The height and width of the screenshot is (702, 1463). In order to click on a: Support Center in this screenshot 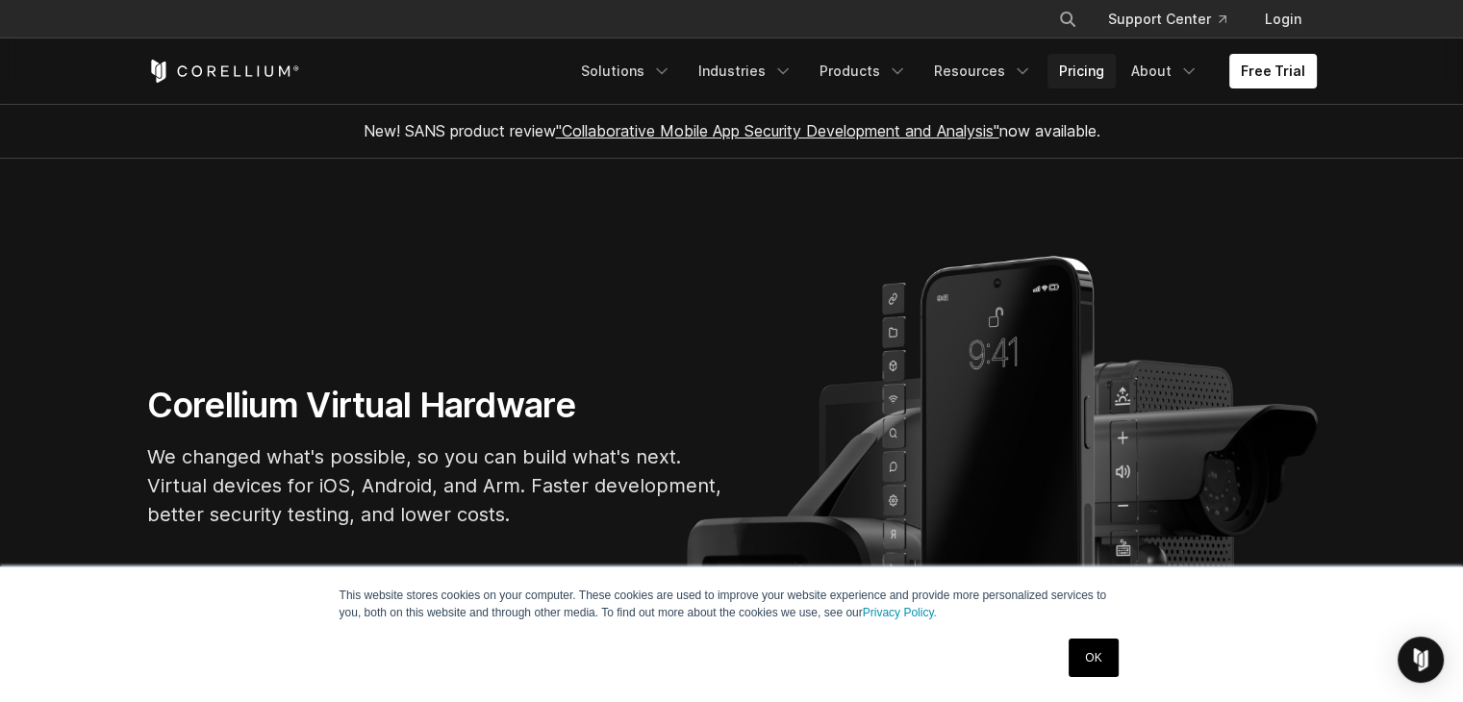, I will do `click(1166, 19)`.